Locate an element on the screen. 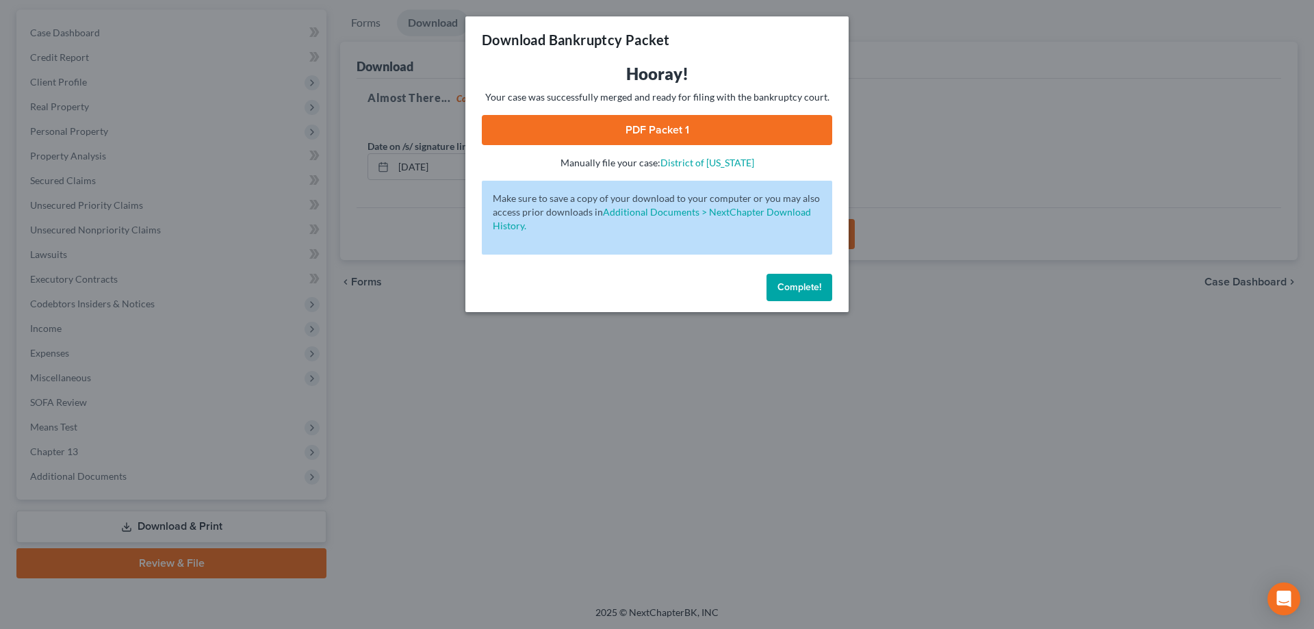 Image resolution: width=1314 pixels, height=629 pixels. a: PDF Packet 1 is located at coordinates (657, 130).